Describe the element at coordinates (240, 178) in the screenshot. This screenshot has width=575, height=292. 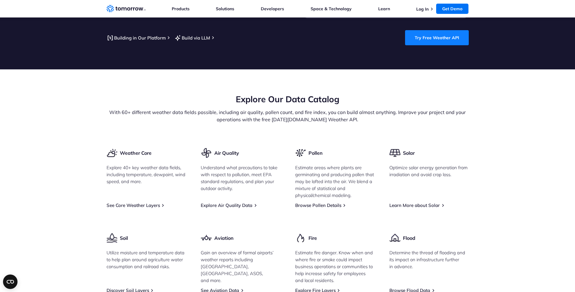
I see `p: Understand what precautions to take with respect to pollution, meet EPA standard regulations, and...` at that location.